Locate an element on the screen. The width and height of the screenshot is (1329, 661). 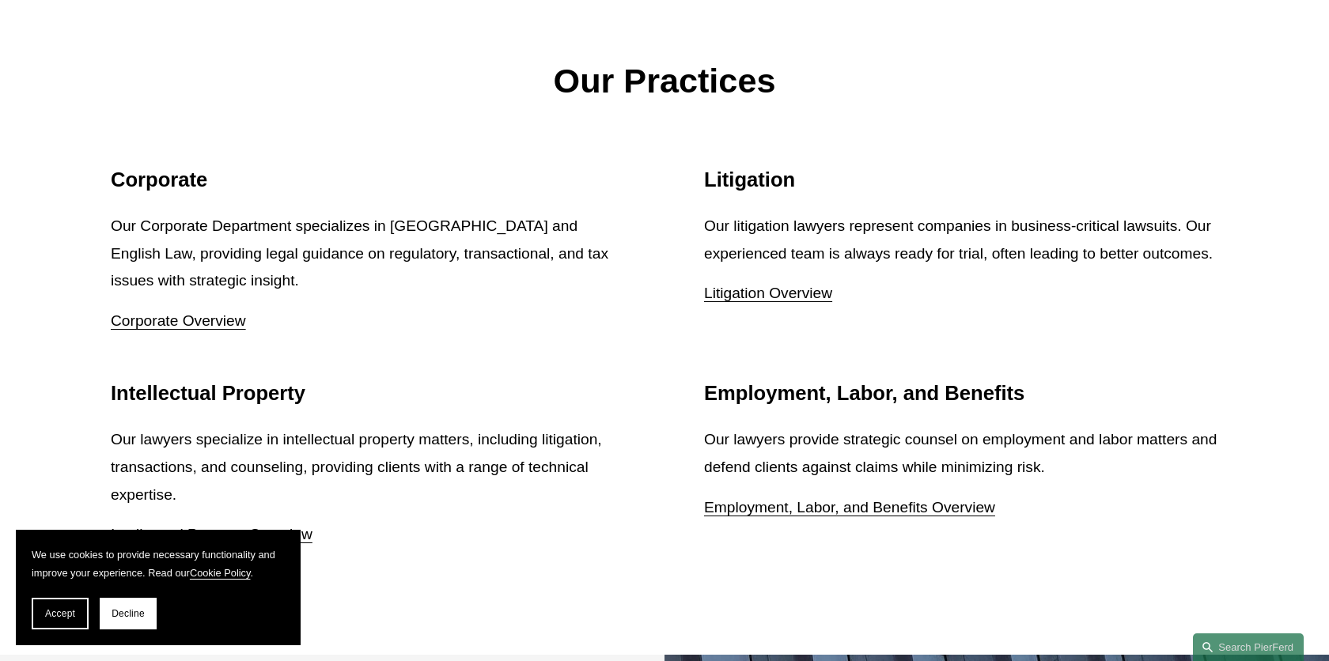
h2: Employment, Labor, and Benefits is located at coordinates (961, 393).